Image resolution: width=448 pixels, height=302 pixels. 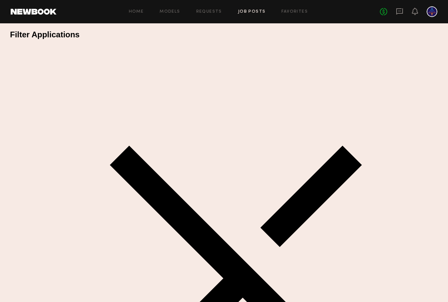 What do you see at coordinates (169, 12) in the screenshot?
I see `a: Models` at bounding box center [169, 12].